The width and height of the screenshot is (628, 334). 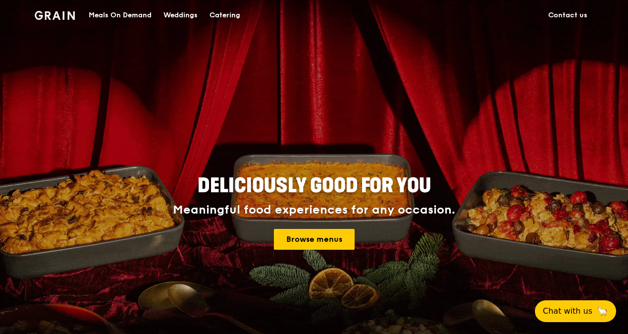 What do you see at coordinates (314, 210) in the screenshot?
I see `div: Meaningful food experiences for any occasion.` at bounding box center [314, 210].